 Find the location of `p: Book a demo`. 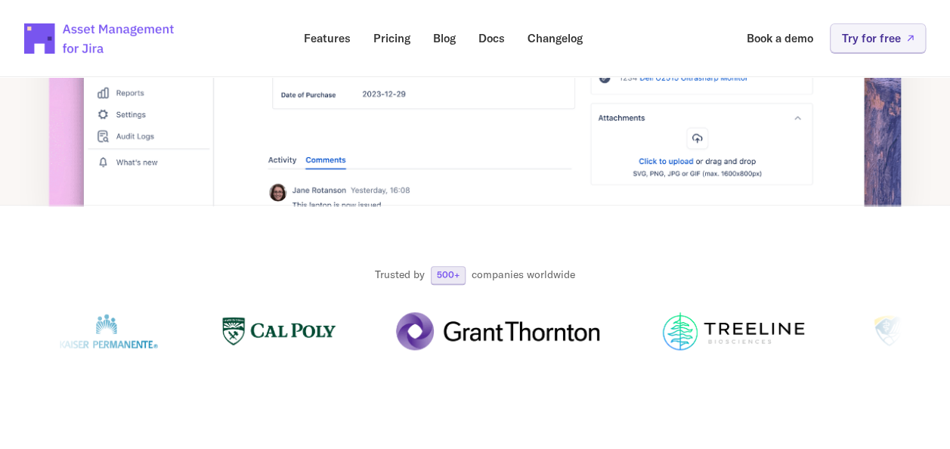

p: Book a demo is located at coordinates (780, 38).